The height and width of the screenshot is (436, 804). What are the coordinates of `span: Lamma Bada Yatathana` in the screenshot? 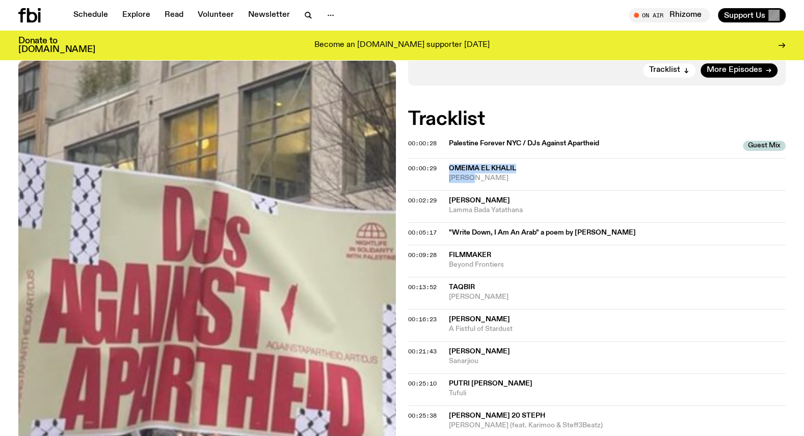 It's located at (617, 210).